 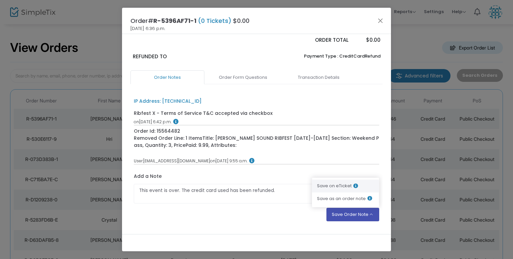 I want to click on span: R-5396AF71-1, so click(x=175, y=21).